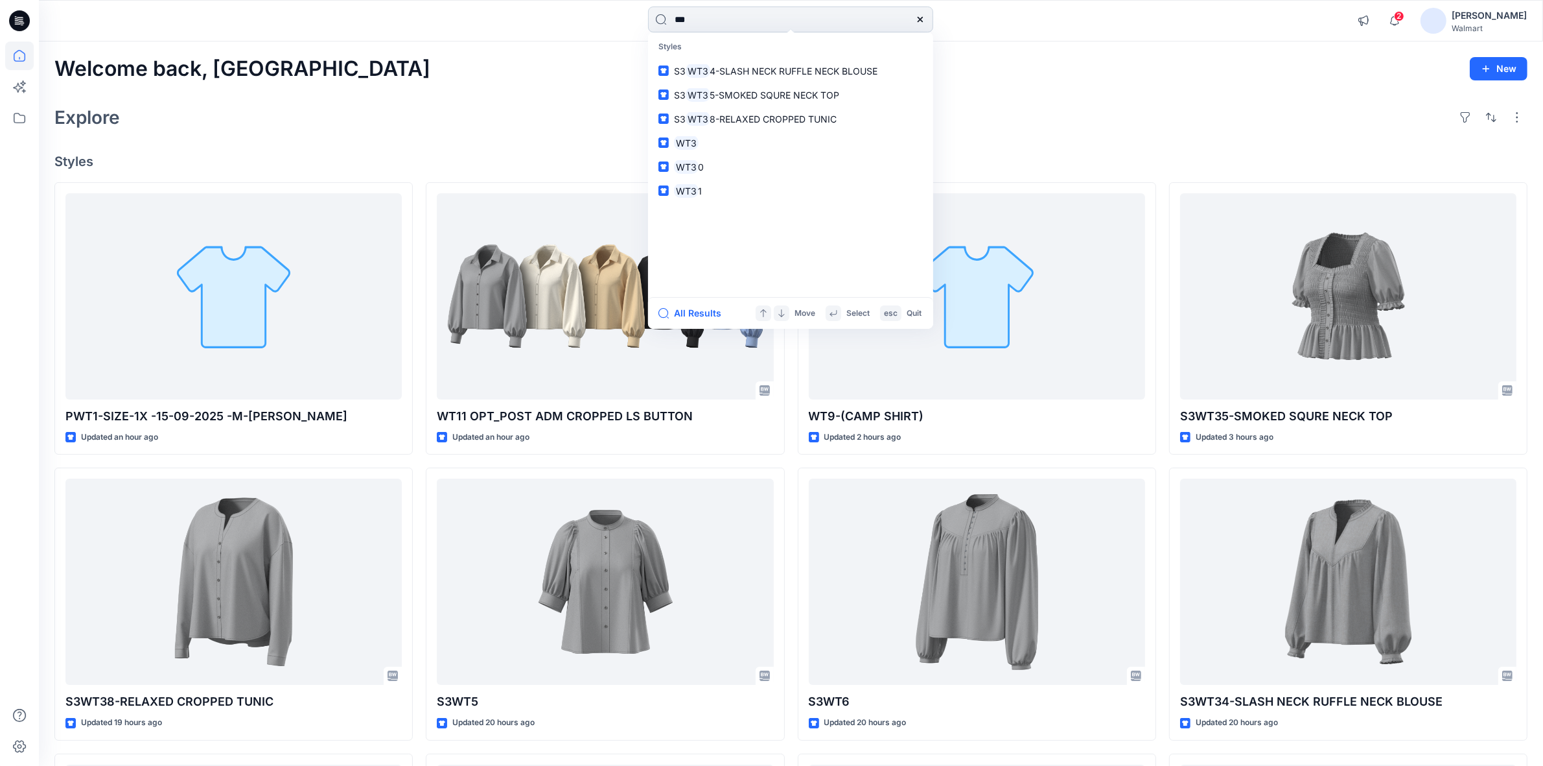 This screenshot has height=766, width=1543. What do you see at coordinates (1348, 416) in the screenshot?
I see `p: S3WT35-SMOKED SQURE NECK TOP` at bounding box center [1348, 416].